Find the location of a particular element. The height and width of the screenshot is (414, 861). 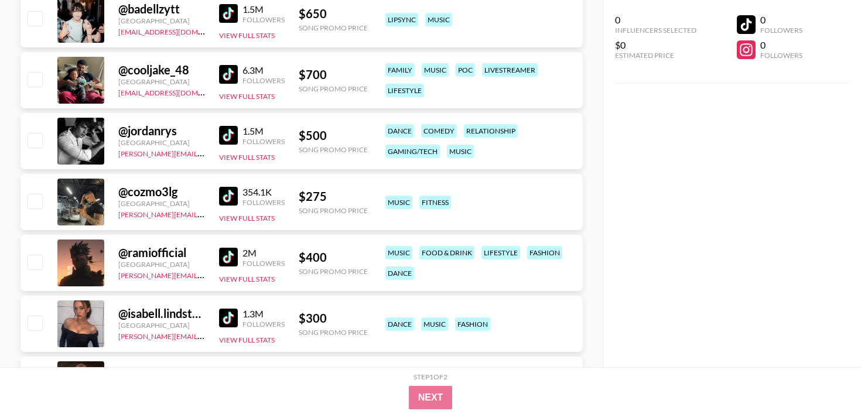

div: $ 400 is located at coordinates (333, 257).